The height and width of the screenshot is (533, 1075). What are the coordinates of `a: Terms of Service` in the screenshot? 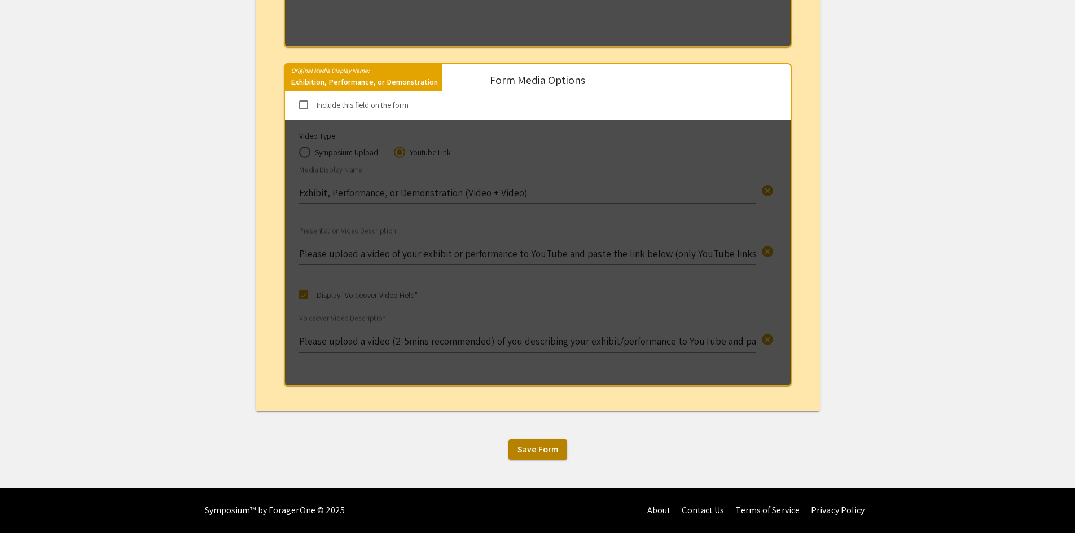 It's located at (767, 510).